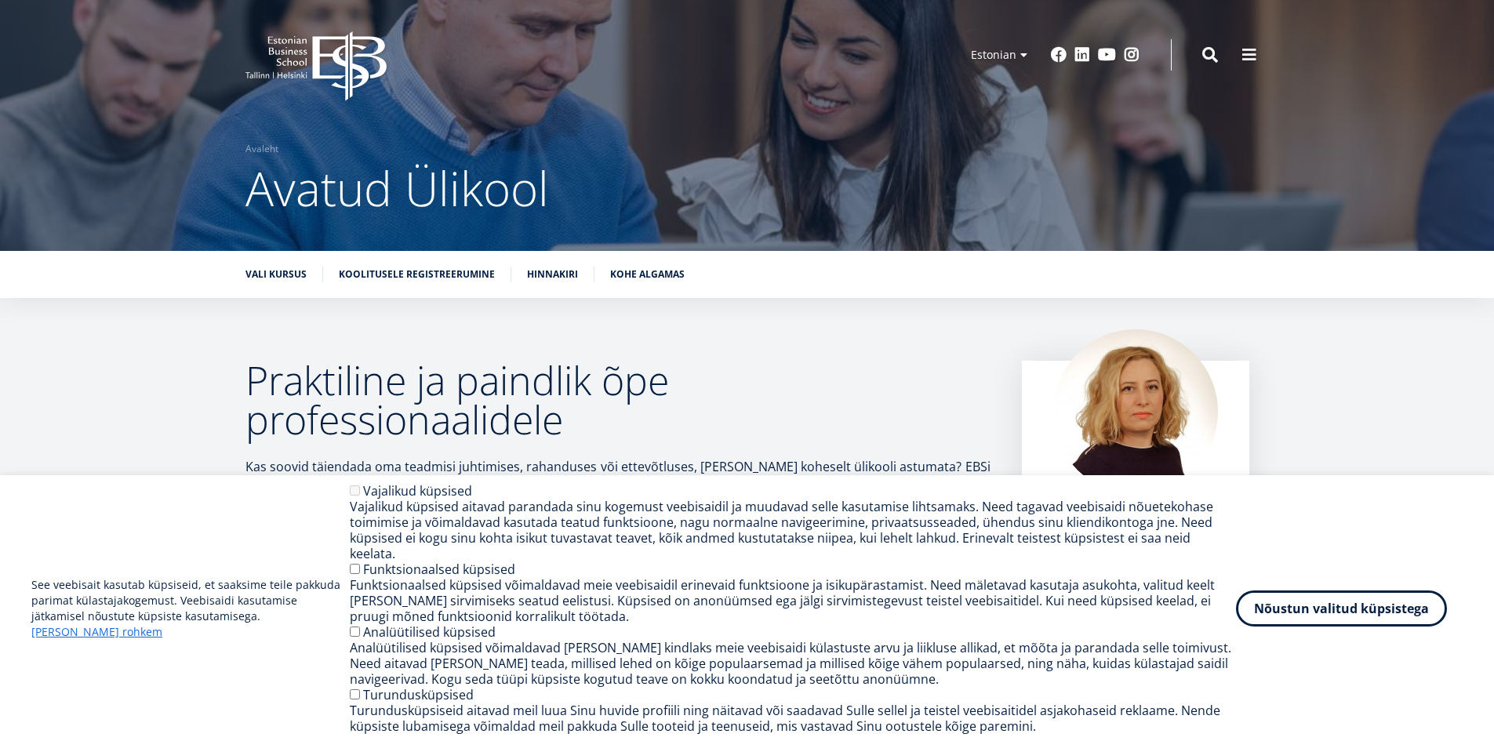  I want to click on h2: Praktiline ja paindlik õpe professionaalidele, so click(618, 400).